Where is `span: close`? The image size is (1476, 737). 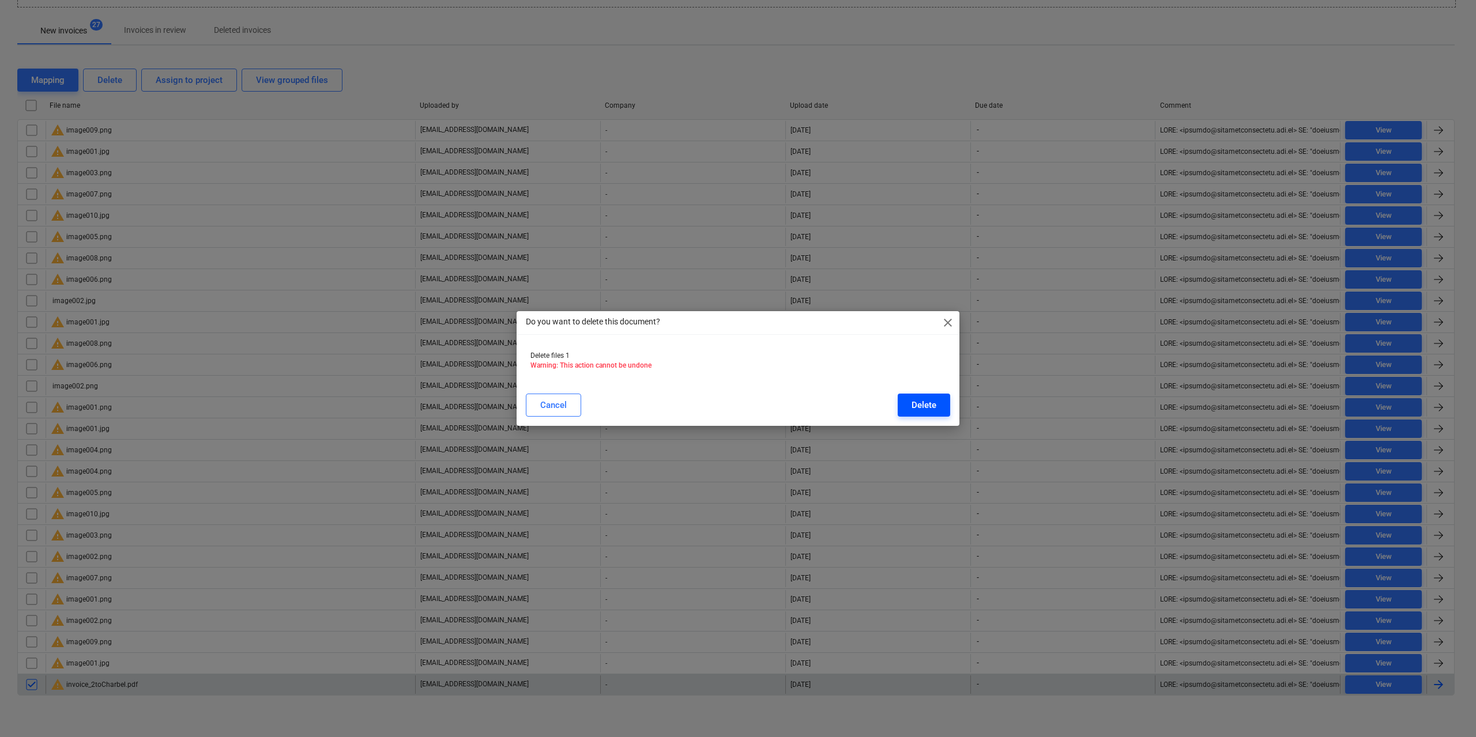 span: close is located at coordinates (948, 323).